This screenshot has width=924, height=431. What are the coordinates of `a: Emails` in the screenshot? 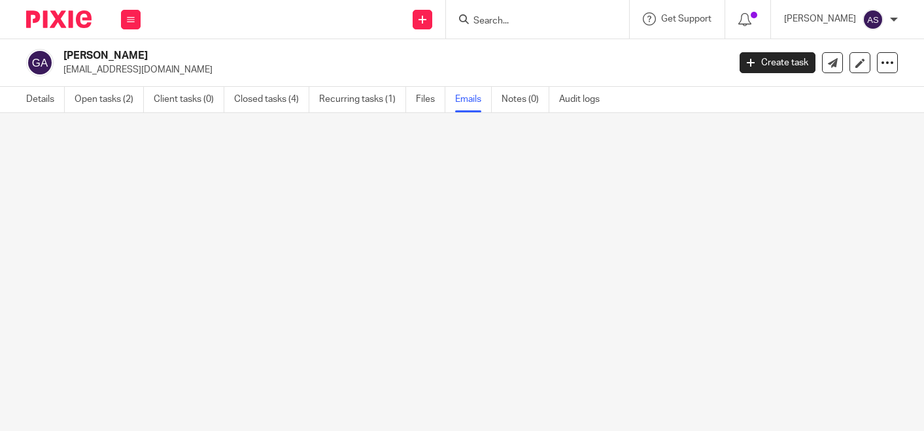 It's located at (473, 99).